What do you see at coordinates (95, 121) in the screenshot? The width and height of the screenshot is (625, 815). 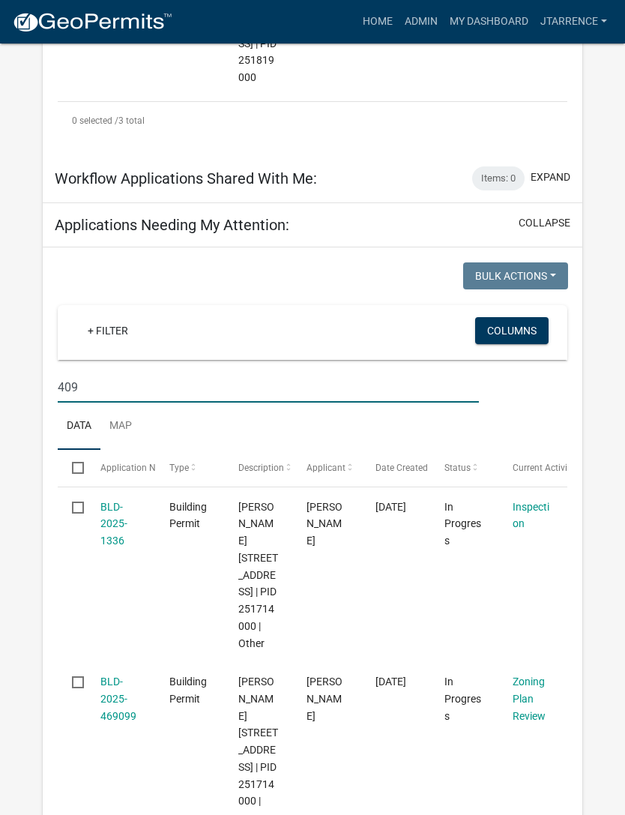 I see `span: 0 selected /` at bounding box center [95, 121].